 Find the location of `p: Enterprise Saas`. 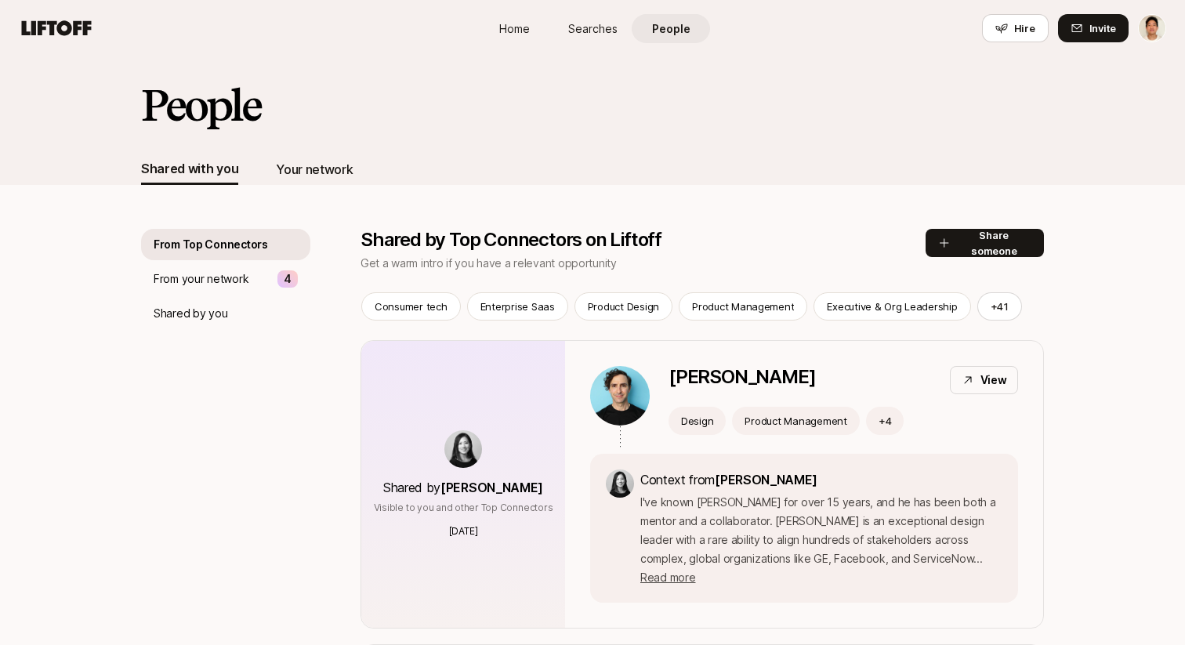

p: Enterprise Saas is located at coordinates (517, 306).